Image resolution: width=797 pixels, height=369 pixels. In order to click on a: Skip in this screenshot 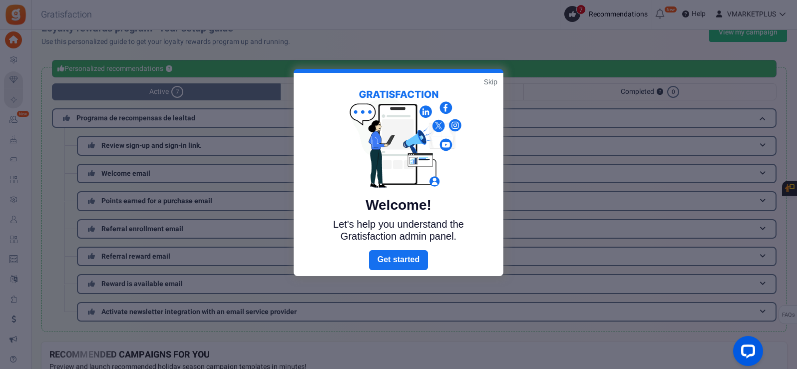, I will do `click(490, 82)`.